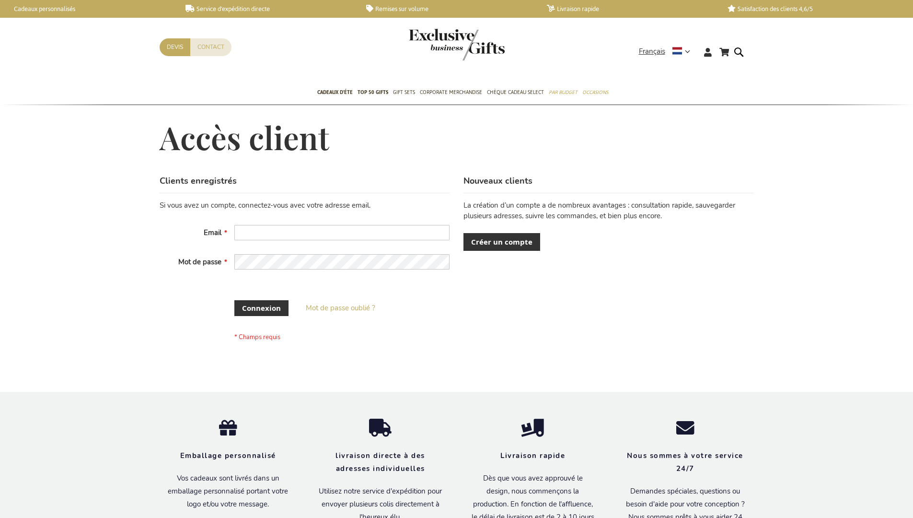  Describe the element at coordinates (533, 456) in the screenshot. I see `strong: Livraison rapide` at that location.